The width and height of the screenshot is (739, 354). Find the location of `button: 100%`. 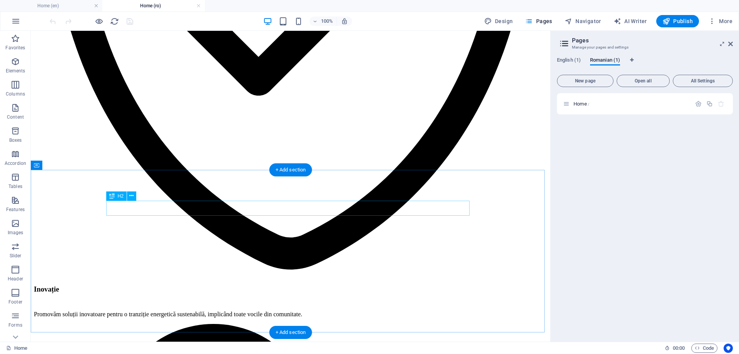

button: 100% is located at coordinates (323, 21).